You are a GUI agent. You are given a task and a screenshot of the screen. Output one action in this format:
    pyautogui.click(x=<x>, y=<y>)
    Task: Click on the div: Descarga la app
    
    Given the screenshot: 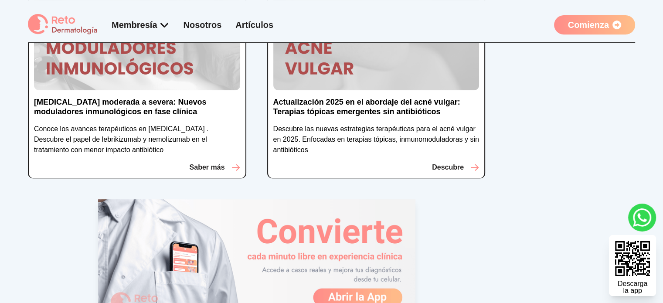 What is the action you would take?
    pyautogui.click(x=632, y=287)
    